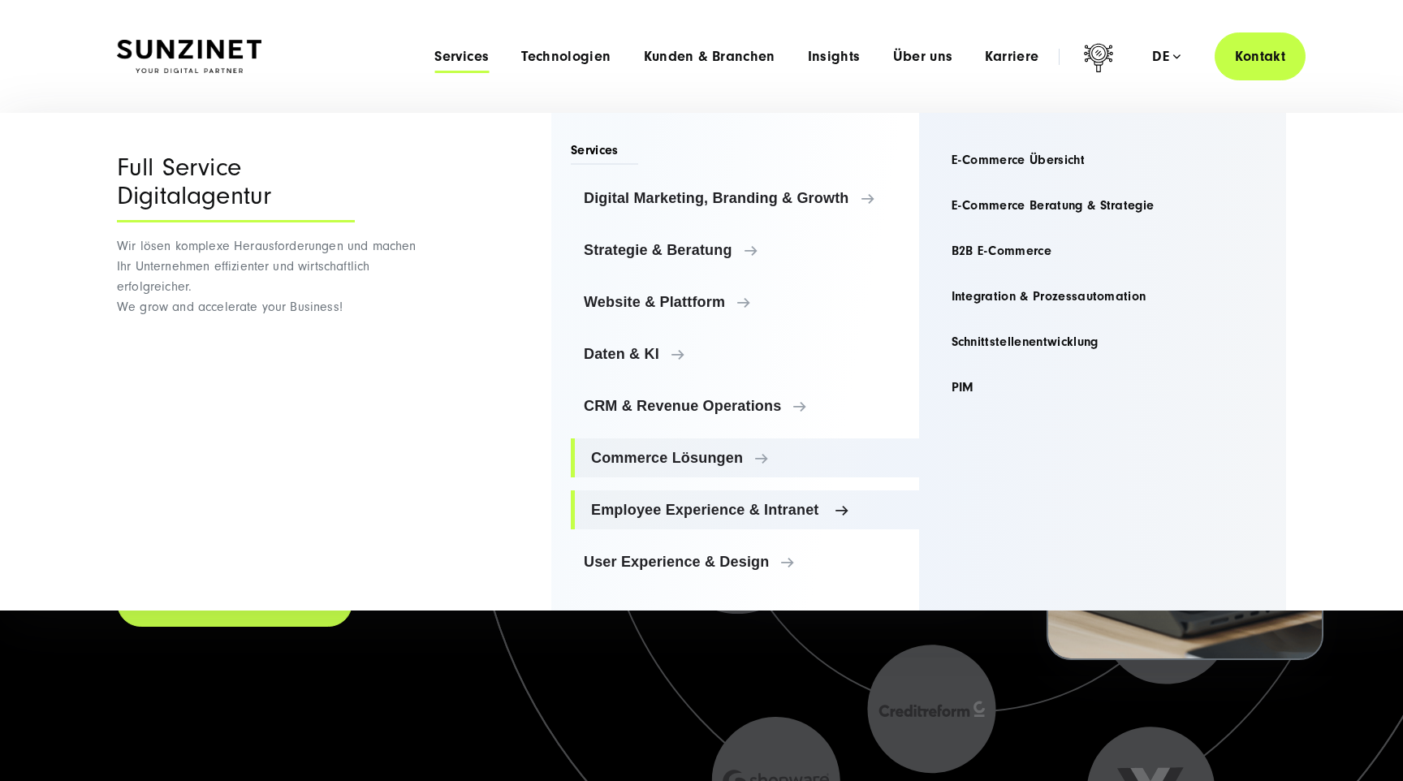  Describe the element at coordinates (1012, 57) in the screenshot. I see `span: Karriere` at that location.